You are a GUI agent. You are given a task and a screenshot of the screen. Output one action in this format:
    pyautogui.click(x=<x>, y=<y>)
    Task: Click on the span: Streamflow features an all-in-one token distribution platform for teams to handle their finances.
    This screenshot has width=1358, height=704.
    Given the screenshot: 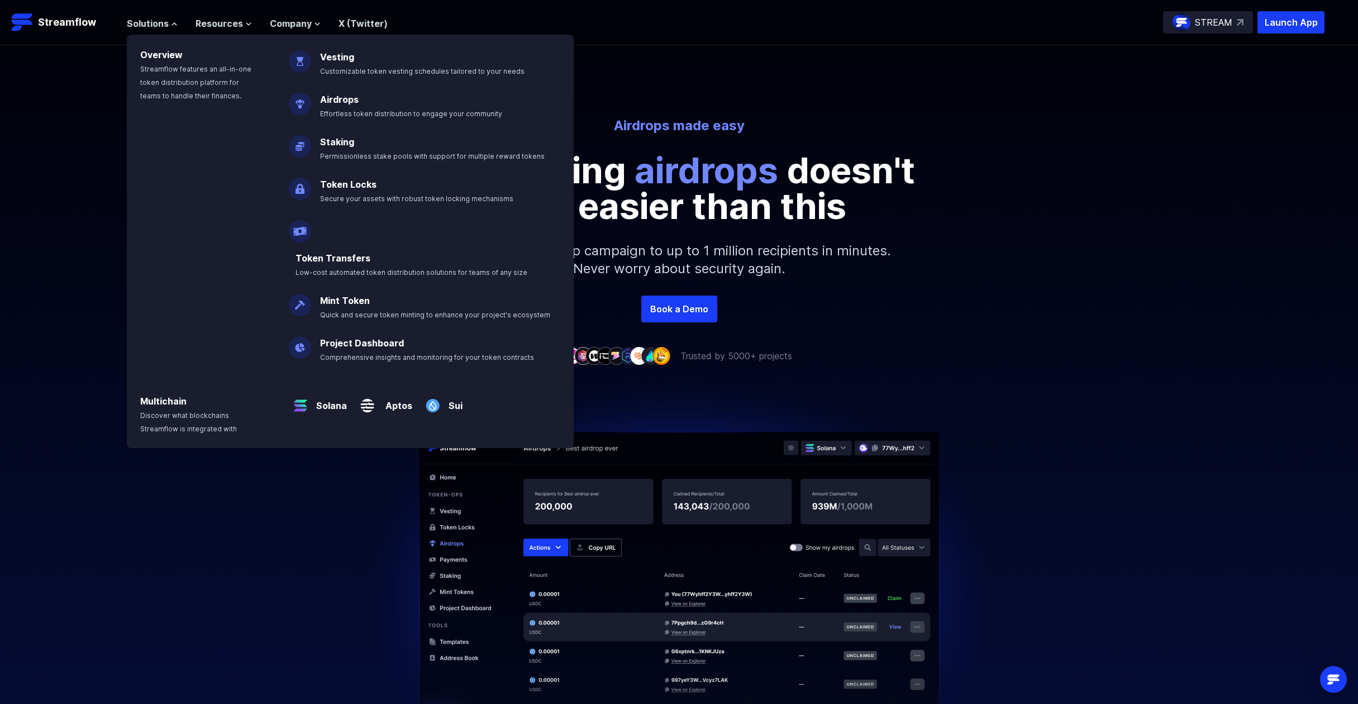 What is the action you would take?
    pyautogui.click(x=195, y=82)
    